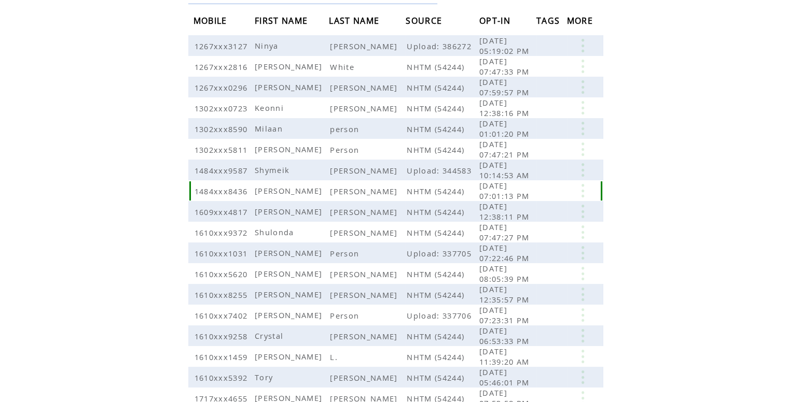 This screenshot has width=789, height=402. I want to click on span: 1610xxx5392, so click(222, 378).